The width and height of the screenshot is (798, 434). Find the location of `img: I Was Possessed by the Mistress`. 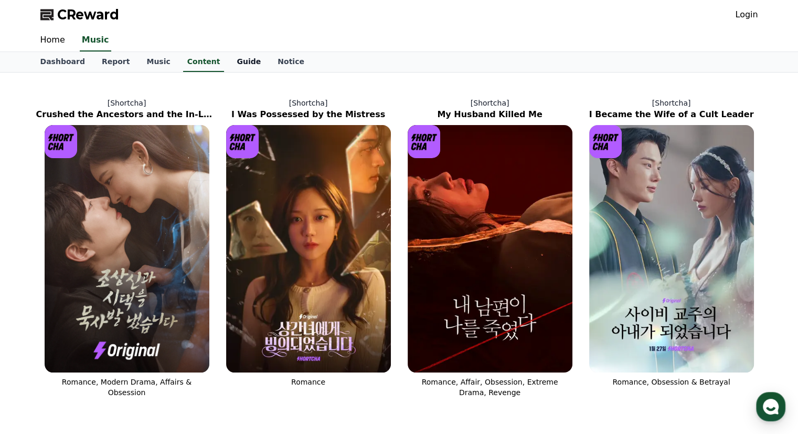

img: I Was Possessed by the Mistress is located at coordinates (309, 248).